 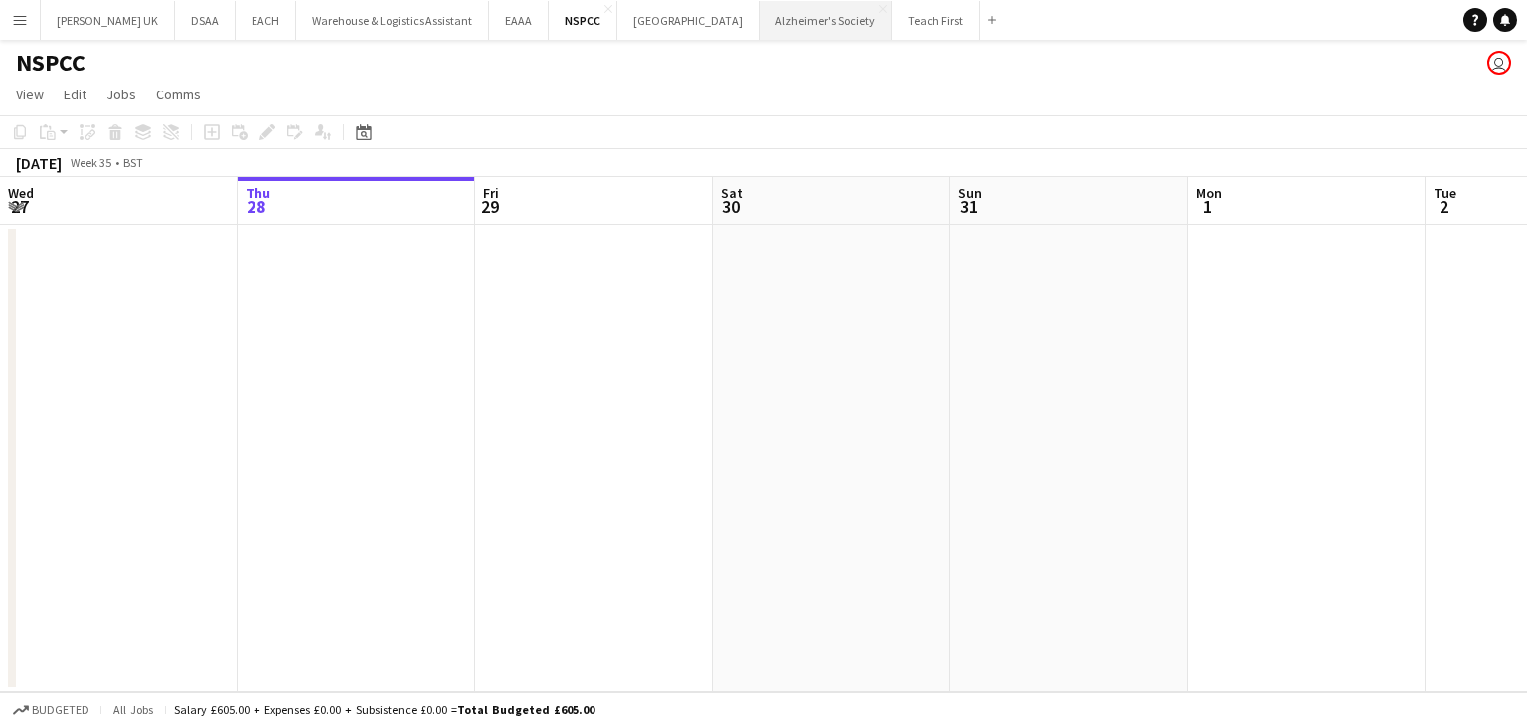 I want to click on span: Thu, so click(x=257, y=193).